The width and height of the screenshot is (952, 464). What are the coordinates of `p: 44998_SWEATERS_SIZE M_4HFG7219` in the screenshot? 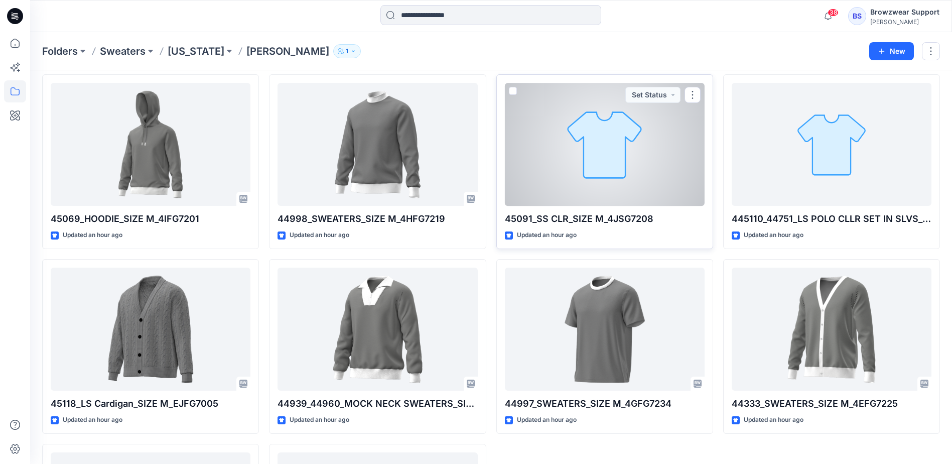 It's located at (377, 219).